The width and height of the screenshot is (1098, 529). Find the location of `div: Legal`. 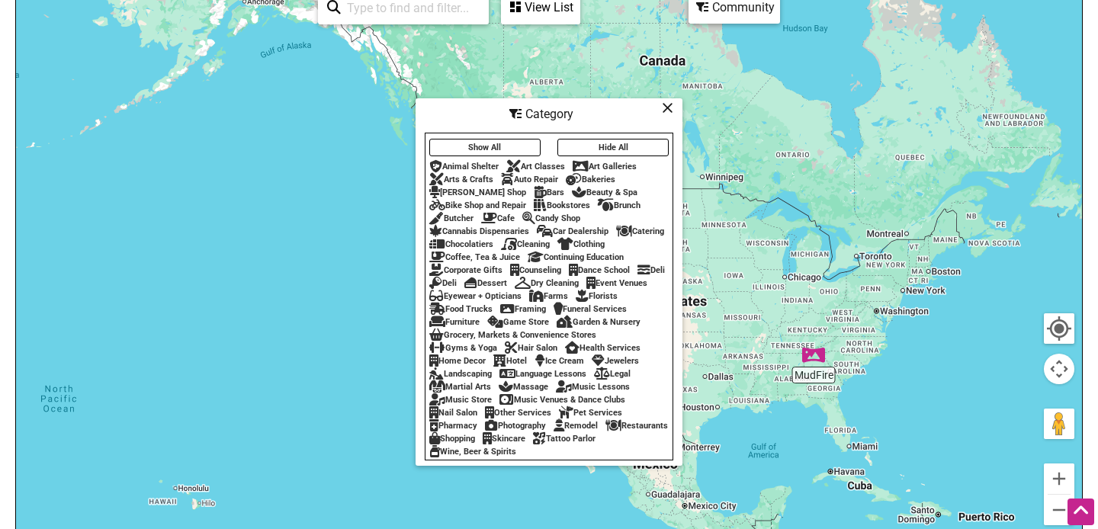

div: Legal is located at coordinates (612, 374).